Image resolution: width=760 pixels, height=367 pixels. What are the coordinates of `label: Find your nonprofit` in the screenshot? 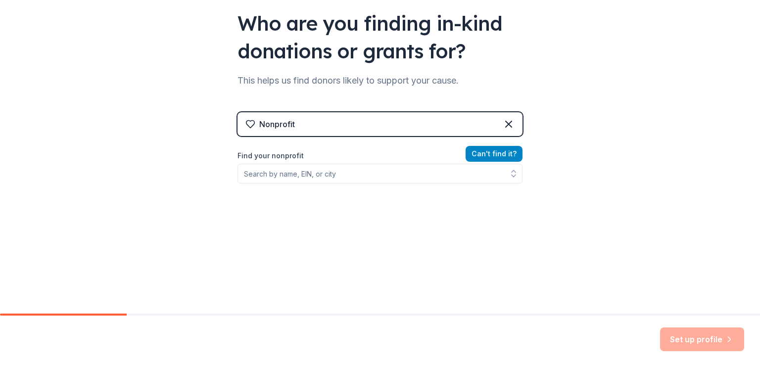 It's located at (380, 156).